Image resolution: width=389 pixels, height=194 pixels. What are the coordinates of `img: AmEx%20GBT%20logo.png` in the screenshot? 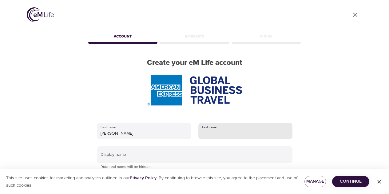 It's located at (194, 90).